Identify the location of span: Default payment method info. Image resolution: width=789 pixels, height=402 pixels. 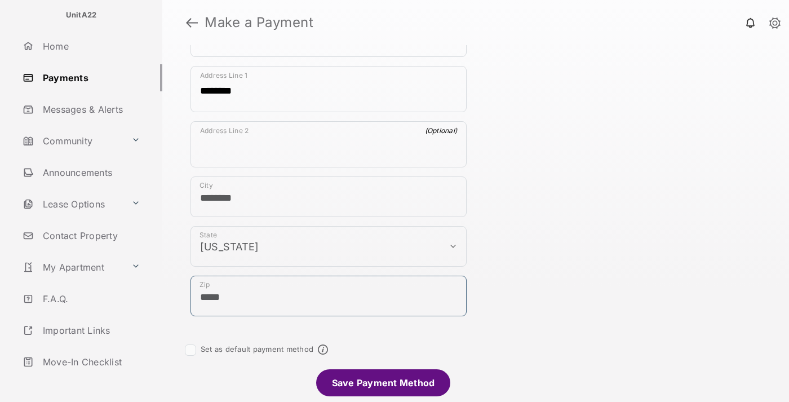
(323, 350).